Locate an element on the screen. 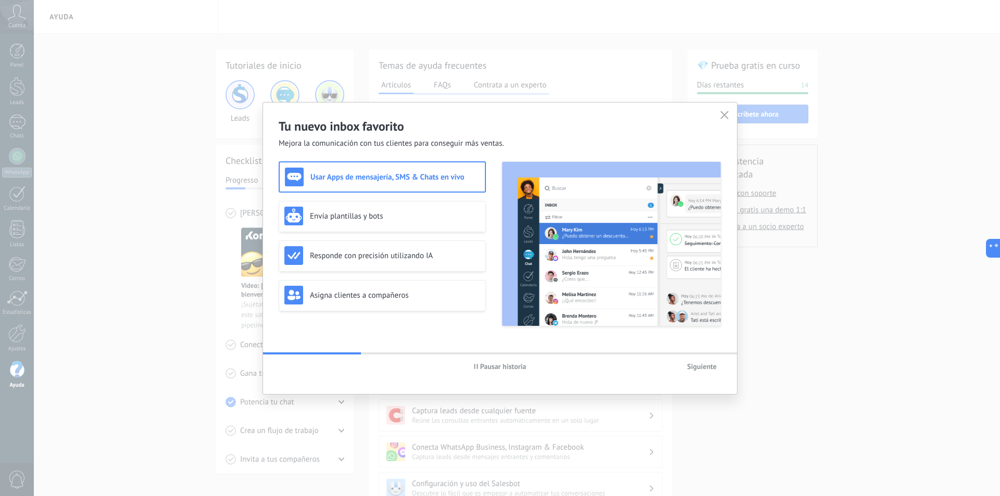 The width and height of the screenshot is (1000, 496). h3: Asigna clientes a compañeros is located at coordinates (395, 295).